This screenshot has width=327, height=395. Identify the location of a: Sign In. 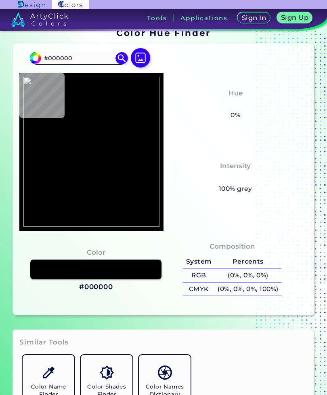
(254, 18).